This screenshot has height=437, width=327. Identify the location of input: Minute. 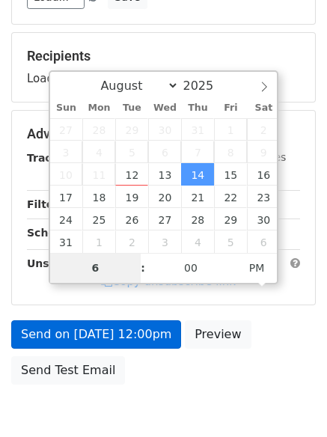
(191, 268).